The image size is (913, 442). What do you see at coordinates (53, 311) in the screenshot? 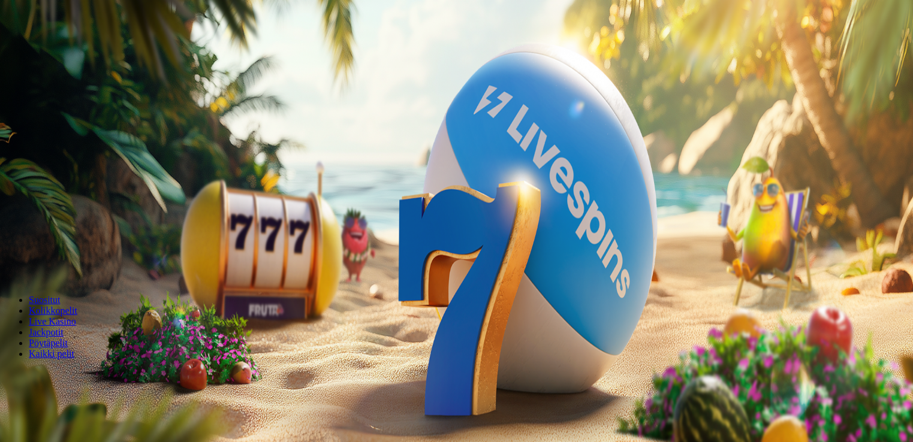
I see `a: Kolikkopelit` at bounding box center [53, 311].